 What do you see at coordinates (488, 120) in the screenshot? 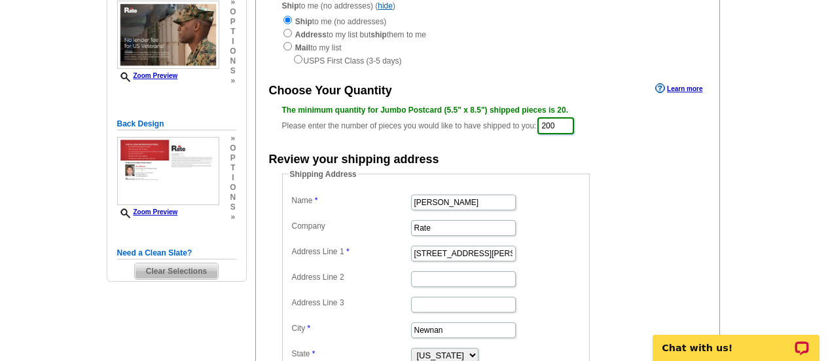
I see `div: Please enter the number of pieces you would like to have shipped to you:` at bounding box center [488, 120].